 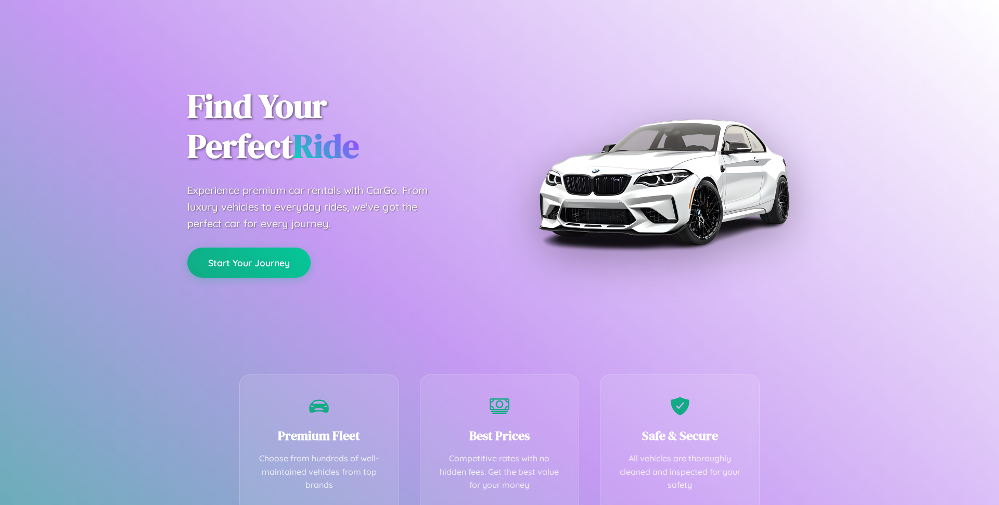 I want to click on p: Experience premium car rentals with CarGo. From luxury vehicles to everyday rides, we've got the ..., so click(x=317, y=207).